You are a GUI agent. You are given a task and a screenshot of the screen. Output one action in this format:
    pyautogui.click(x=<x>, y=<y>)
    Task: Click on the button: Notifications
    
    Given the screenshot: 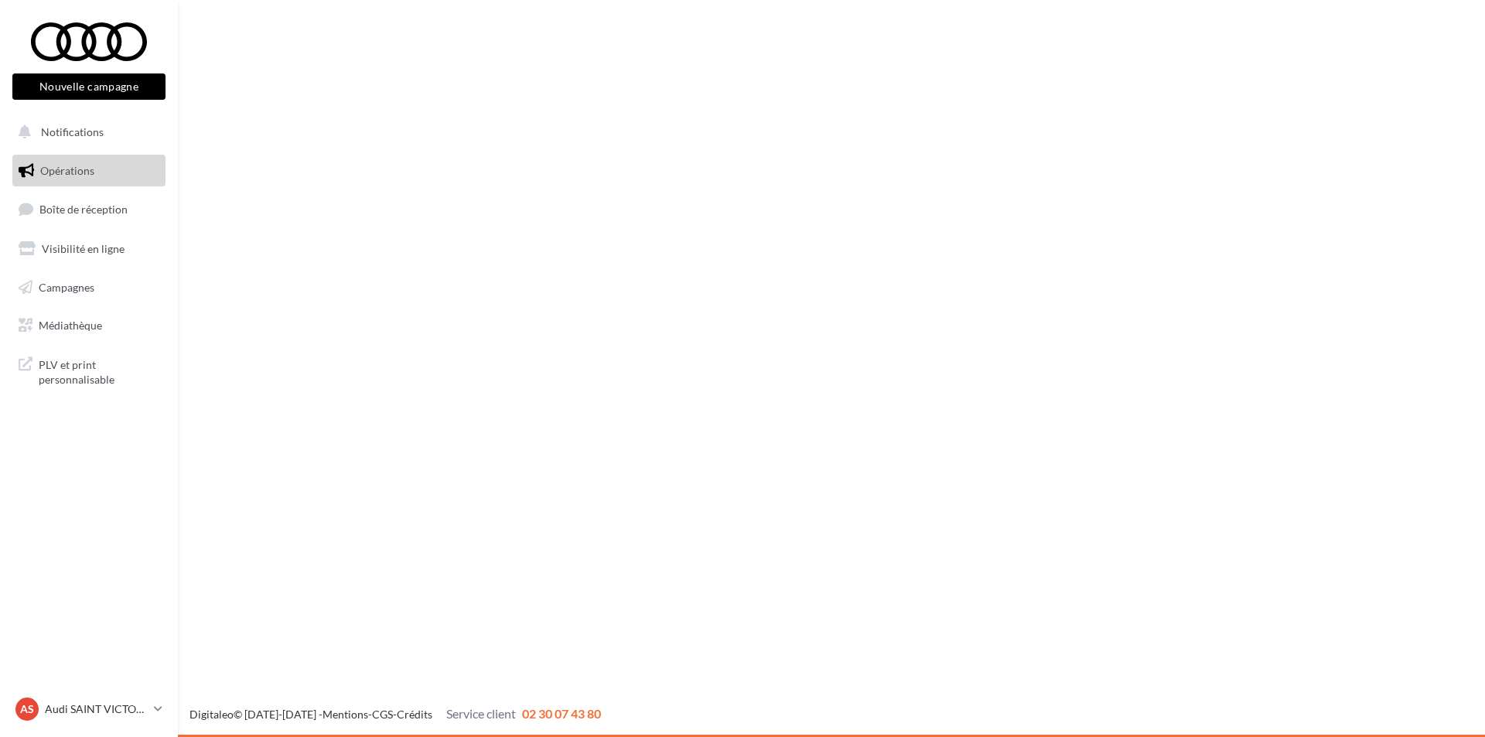 What is the action you would take?
    pyautogui.click(x=86, y=132)
    